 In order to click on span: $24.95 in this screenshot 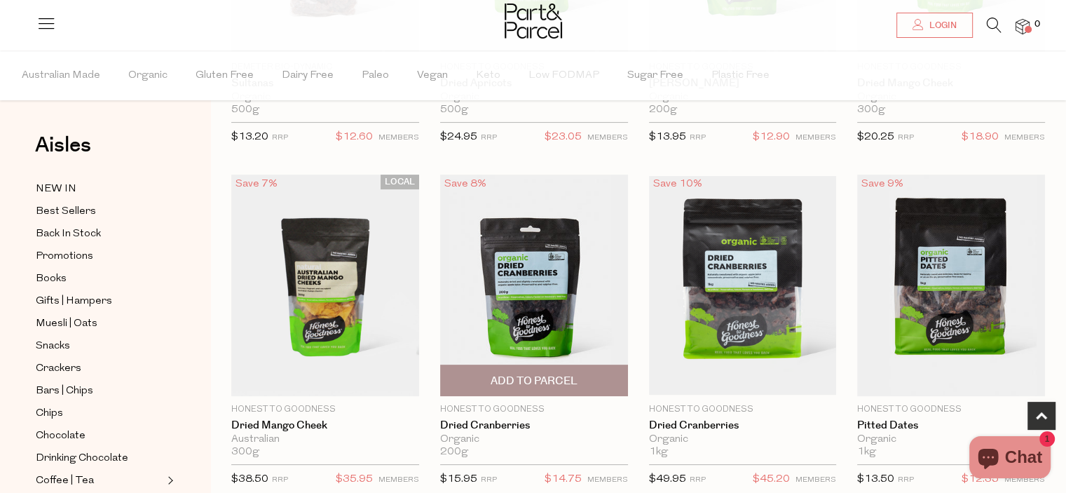, I will do `click(458, 137)`.